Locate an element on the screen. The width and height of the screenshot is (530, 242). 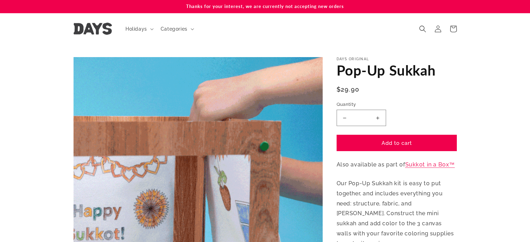
summary: Categories is located at coordinates (177, 29).